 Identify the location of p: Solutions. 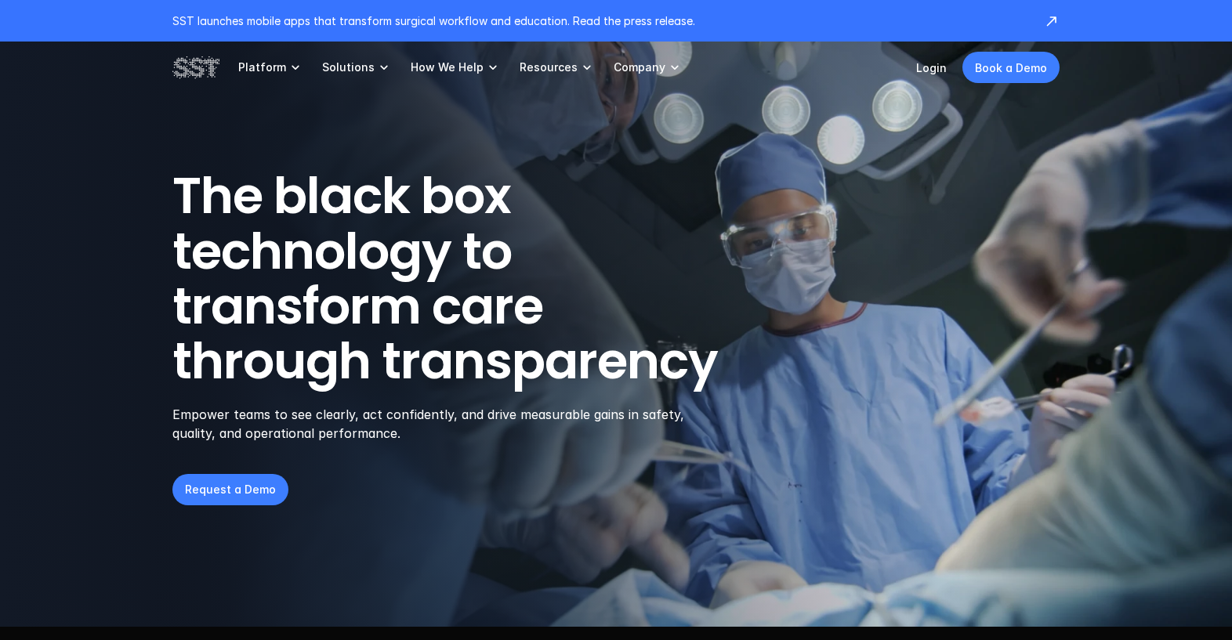
(348, 67).